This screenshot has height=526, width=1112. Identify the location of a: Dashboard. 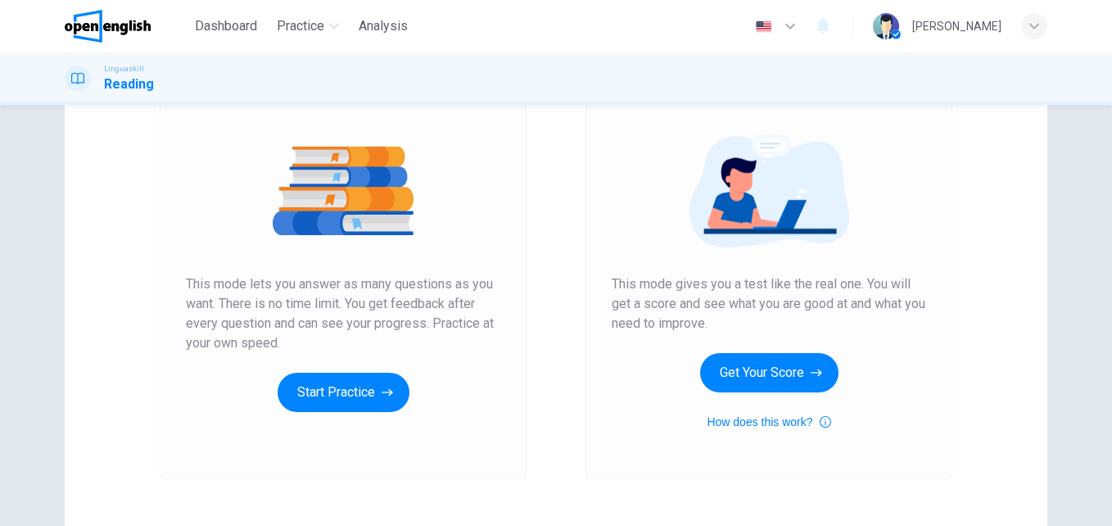
(226, 26).